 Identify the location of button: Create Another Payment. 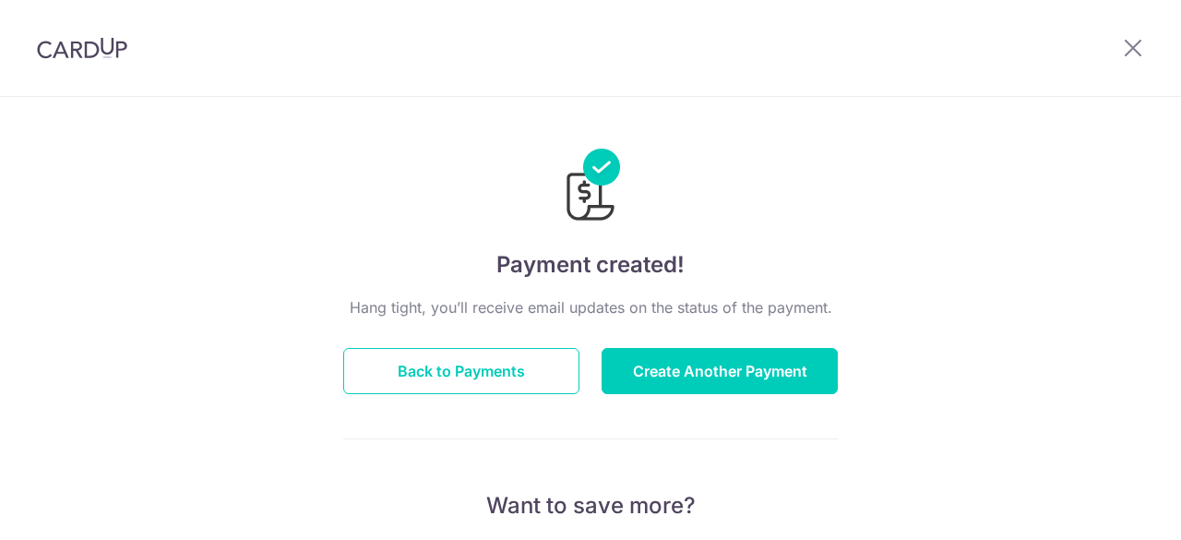
(720, 371).